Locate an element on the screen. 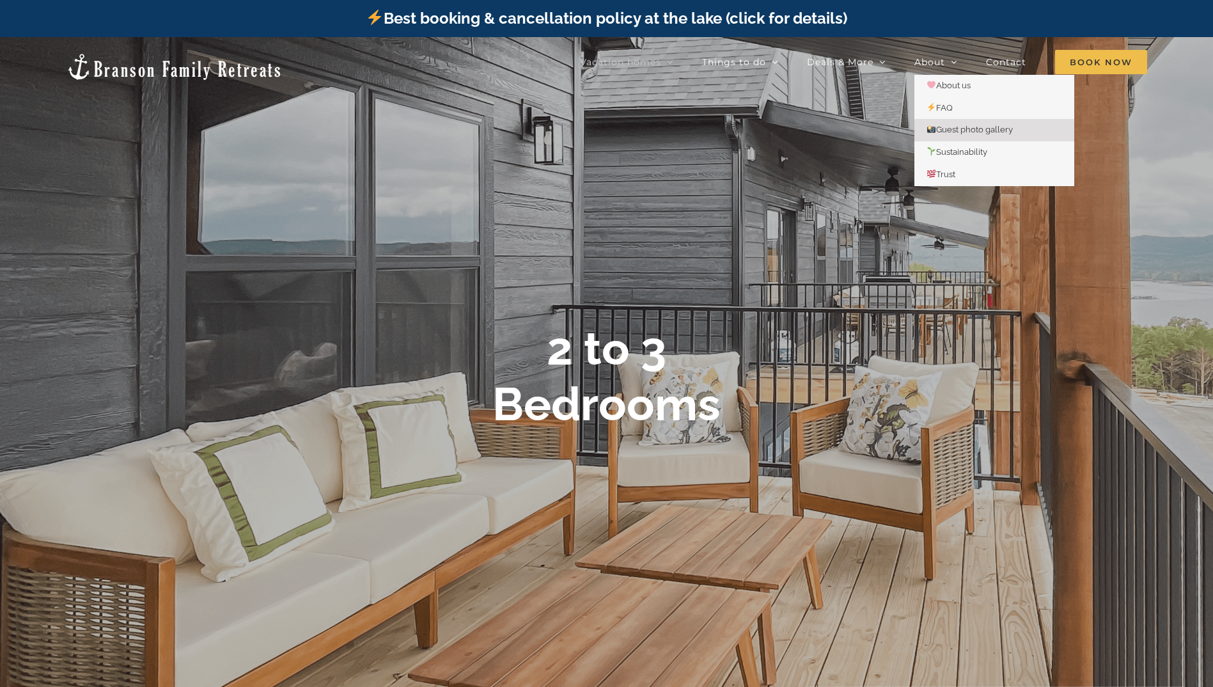 This screenshot has width=1213, height=687. span: Things to do is located at coordinates (734, 62).